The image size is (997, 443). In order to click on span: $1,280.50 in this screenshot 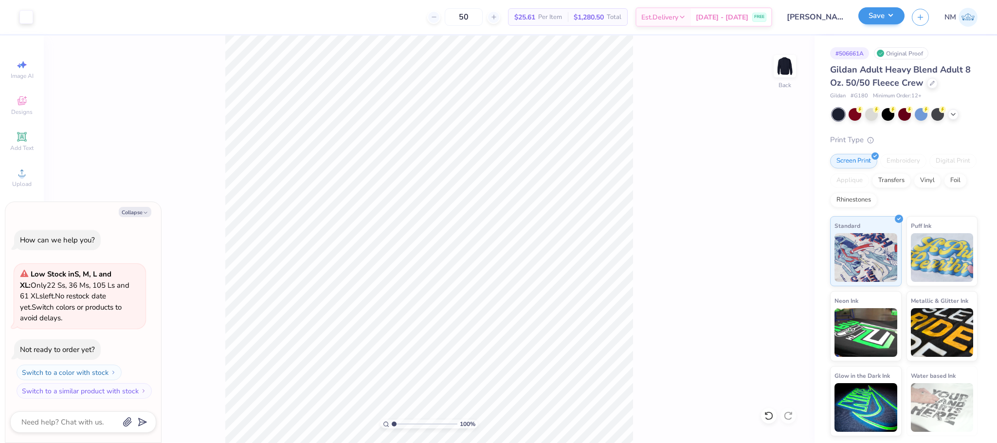, I will do `click(589, 17)`.